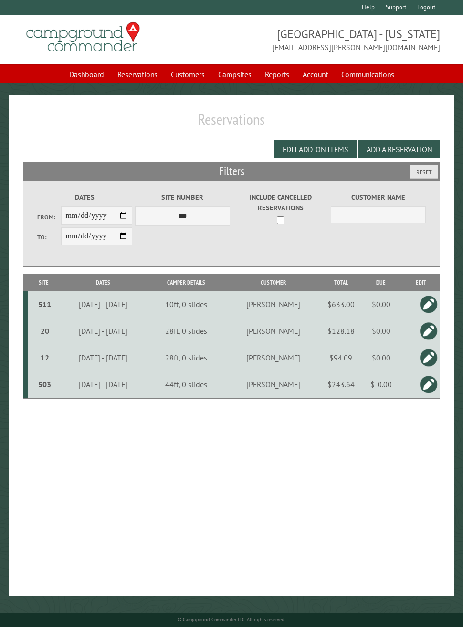 The height and width of the screenshot is (627, 463). What do you see at coordinates (45, 304) in the screenshot?
I see `div: 511` at bounding box center [45, 304].